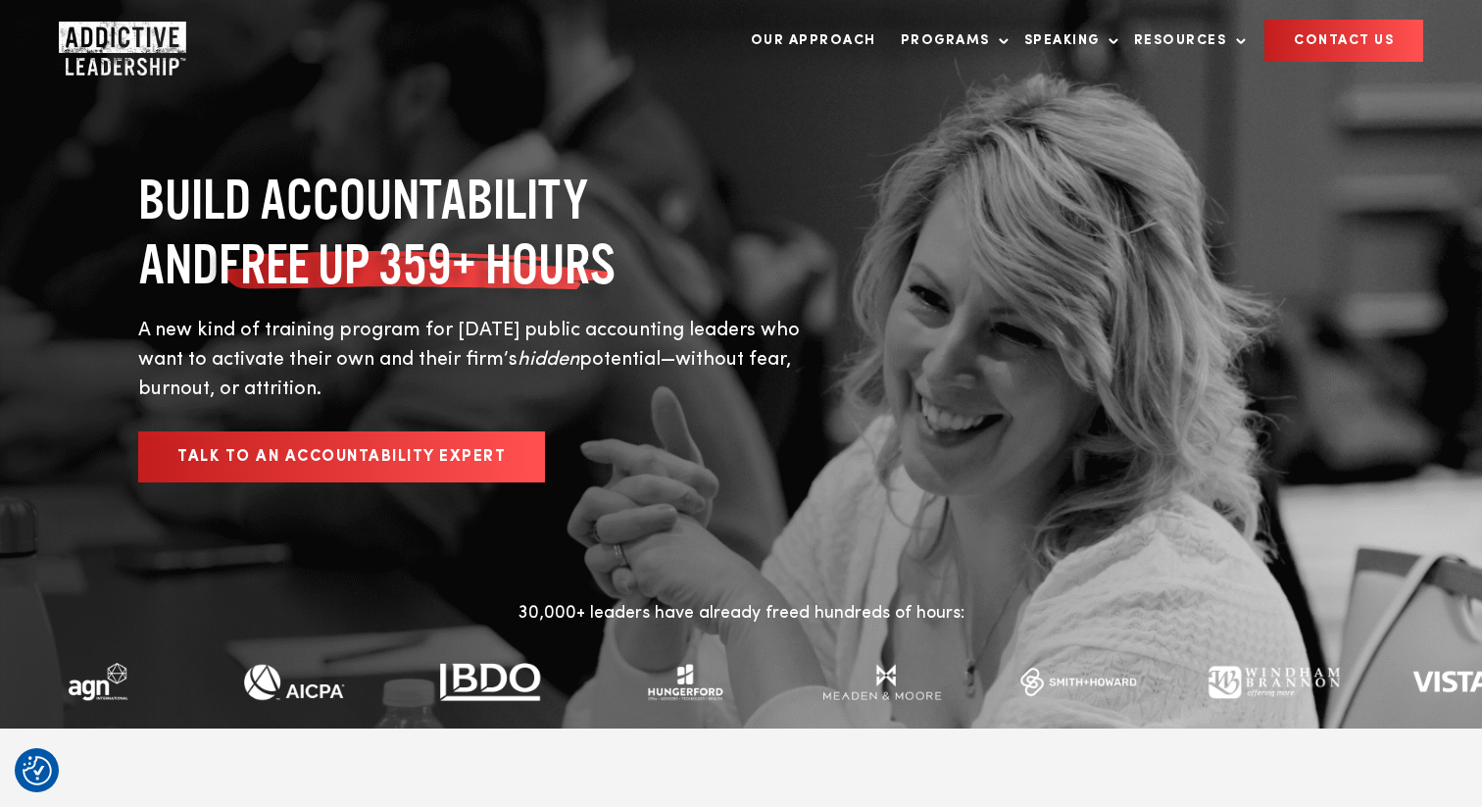  Describe the element at coordinates (548, 360) in the screenshot. I see `span: hidden` at that location.